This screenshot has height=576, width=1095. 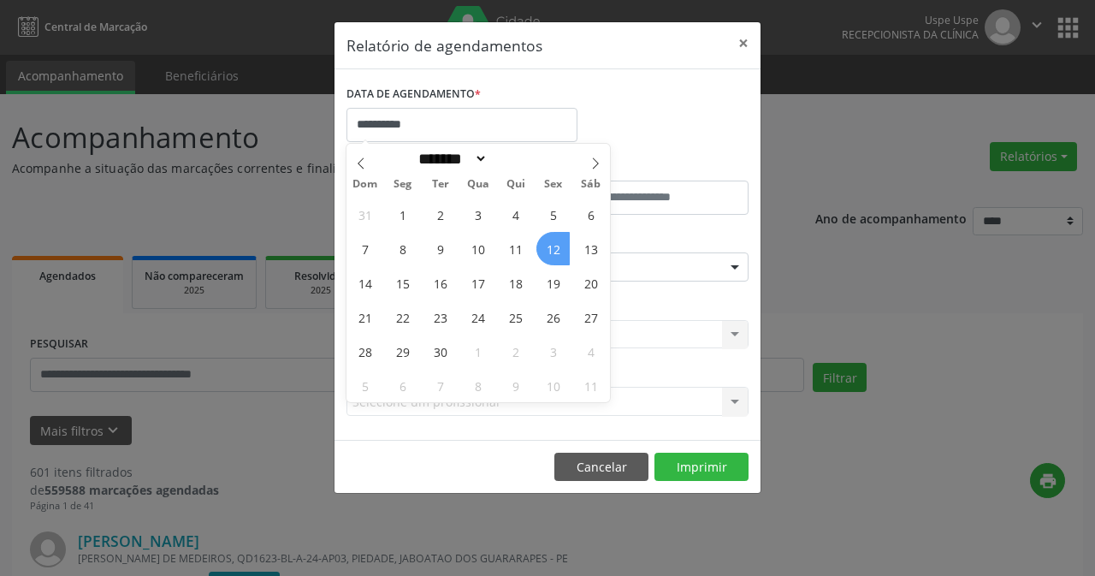 What do you see at coordinates (650, 167) in the screenshot?
I see `label: ATÉ` at bounding box center [650, 167].